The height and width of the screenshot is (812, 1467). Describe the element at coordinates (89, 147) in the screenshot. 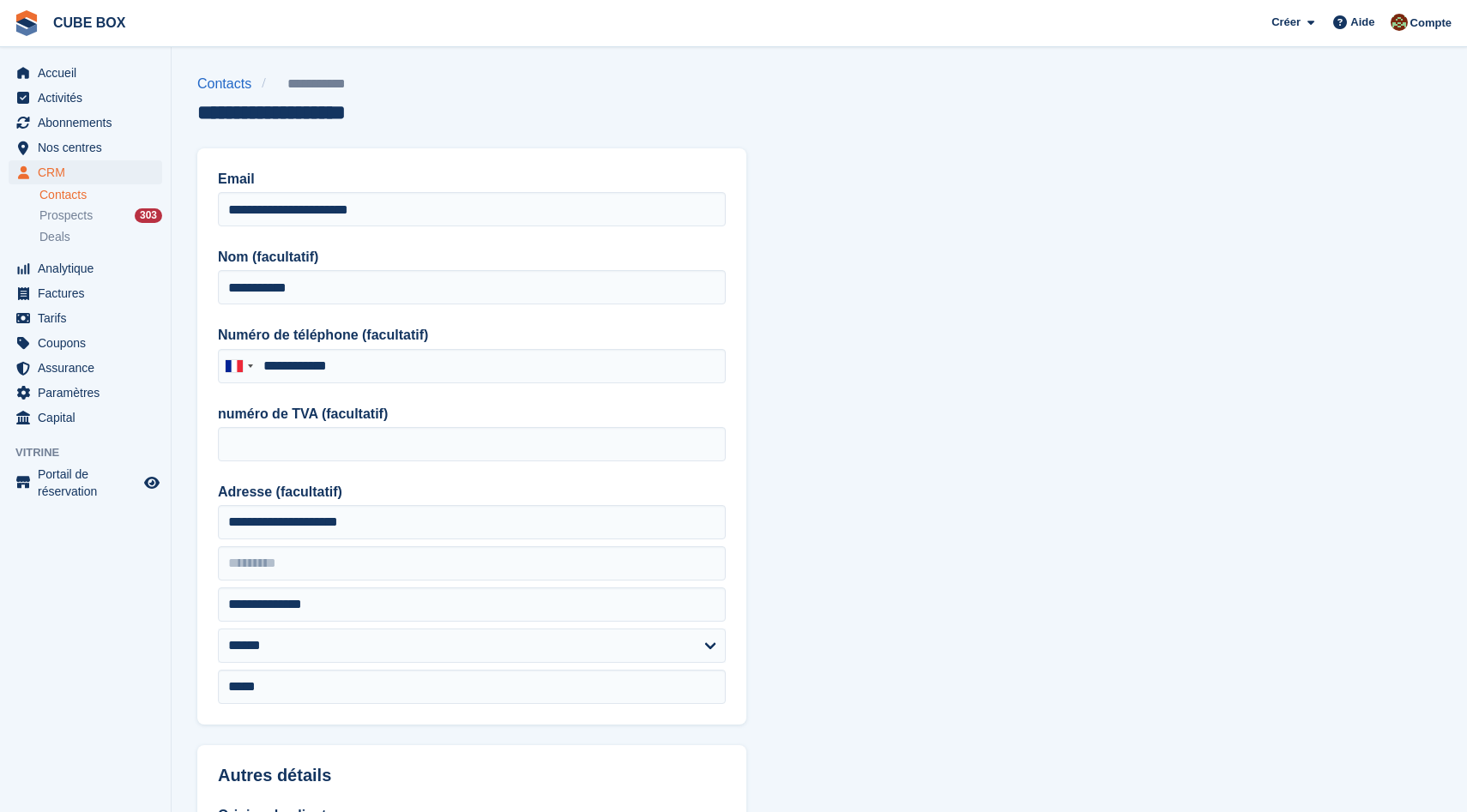

I see `span: Nos centres` at that location.